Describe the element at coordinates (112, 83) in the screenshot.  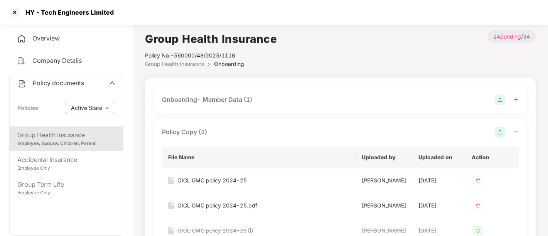
I see `span: up` at that location.